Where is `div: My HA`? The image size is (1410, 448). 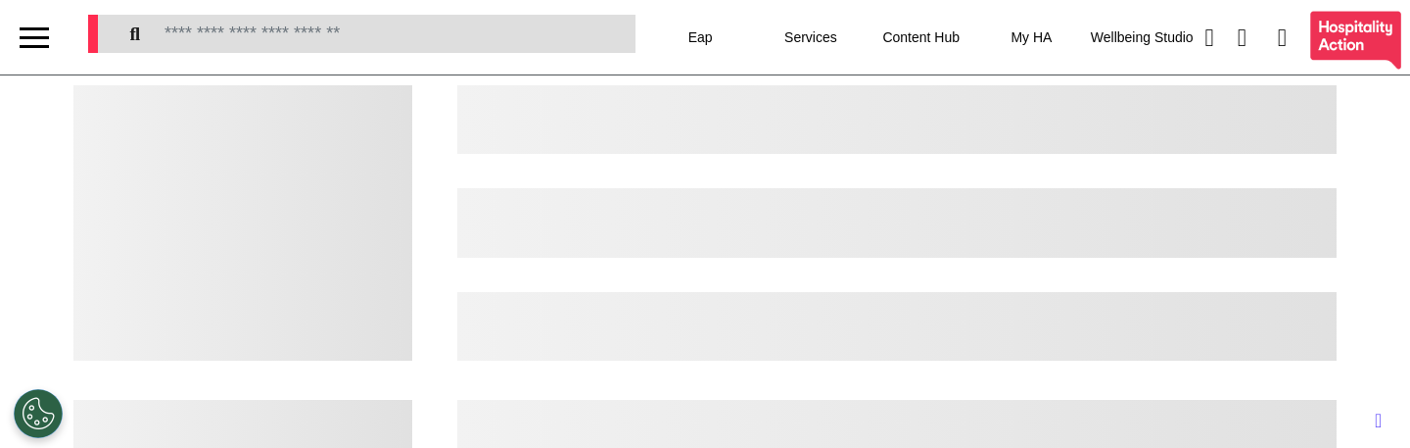 div: My HA is located at coordinates (1031, 37).